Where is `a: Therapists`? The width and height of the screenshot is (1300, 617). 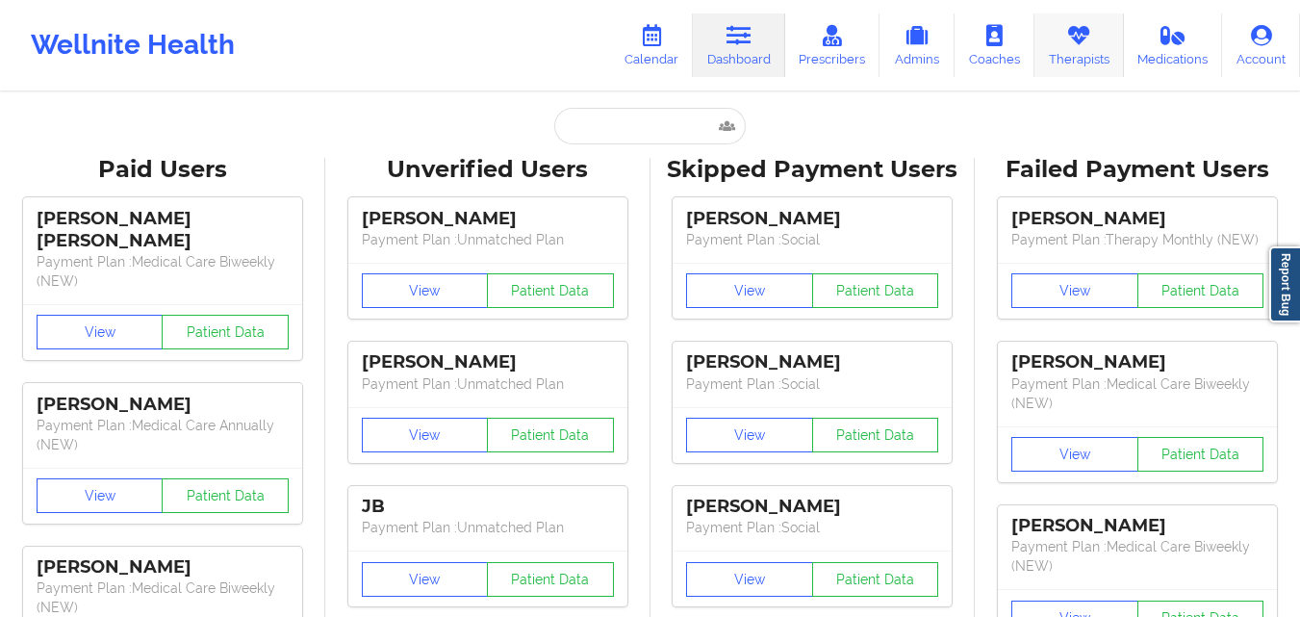
a: Therapists is located at coordinates (1079, 45).